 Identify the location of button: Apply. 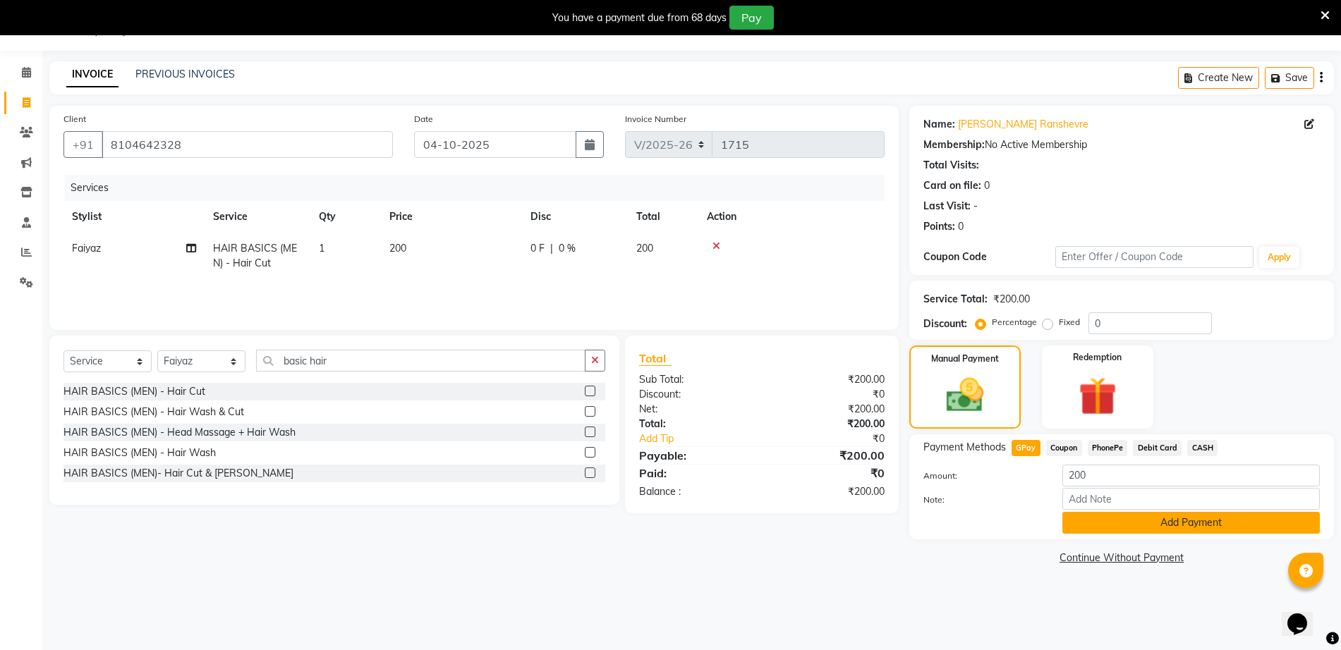
(1279, 257).